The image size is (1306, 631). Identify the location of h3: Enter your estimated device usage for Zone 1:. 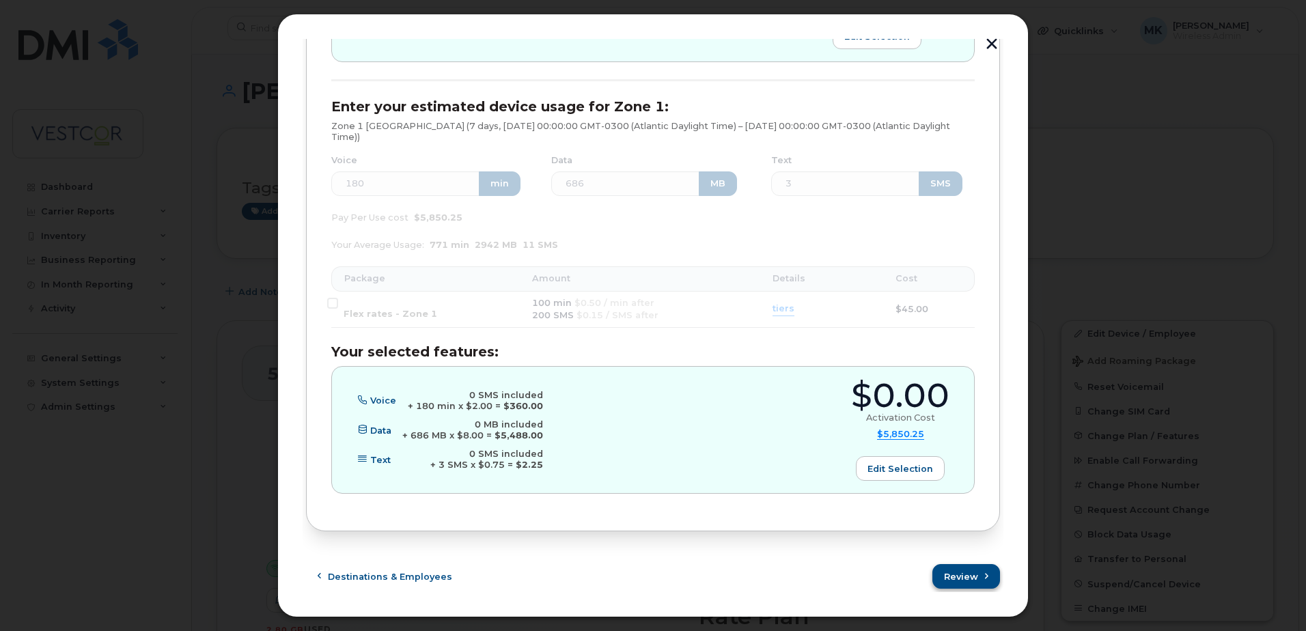
(653, 107).